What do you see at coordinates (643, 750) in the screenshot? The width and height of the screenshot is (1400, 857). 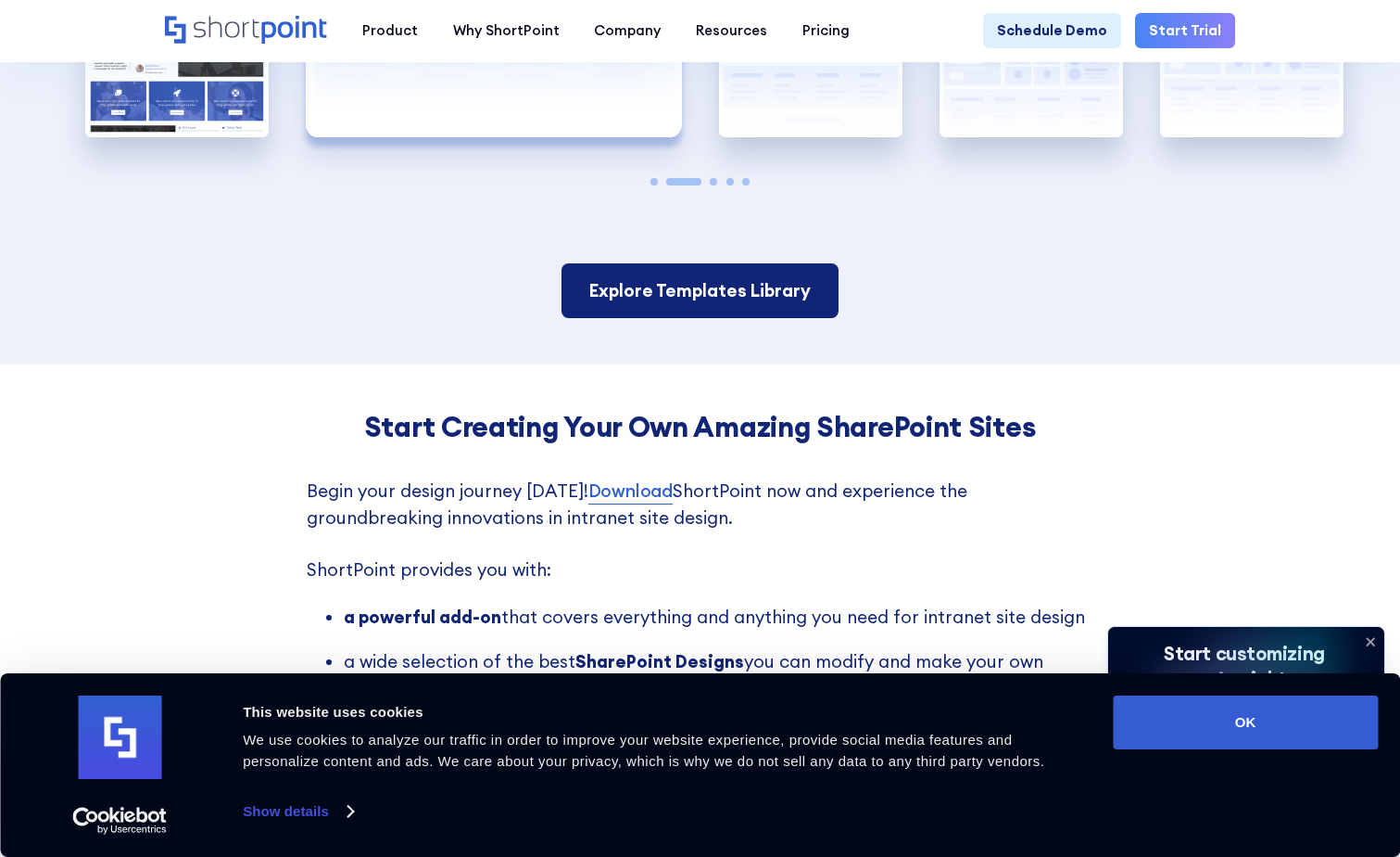 I see `span: We use cookies to analyze our traffic in order to improve your website experience, provide social...` at bounding box center [643, 750].